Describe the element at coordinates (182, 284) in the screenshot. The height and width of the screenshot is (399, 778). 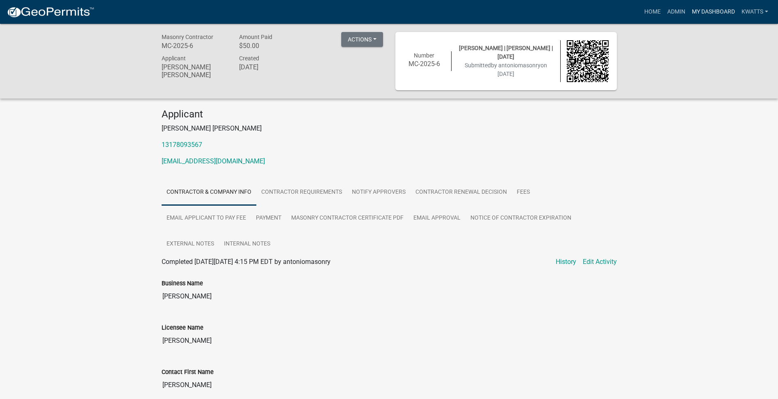
I see `label: Business Name` at that location.